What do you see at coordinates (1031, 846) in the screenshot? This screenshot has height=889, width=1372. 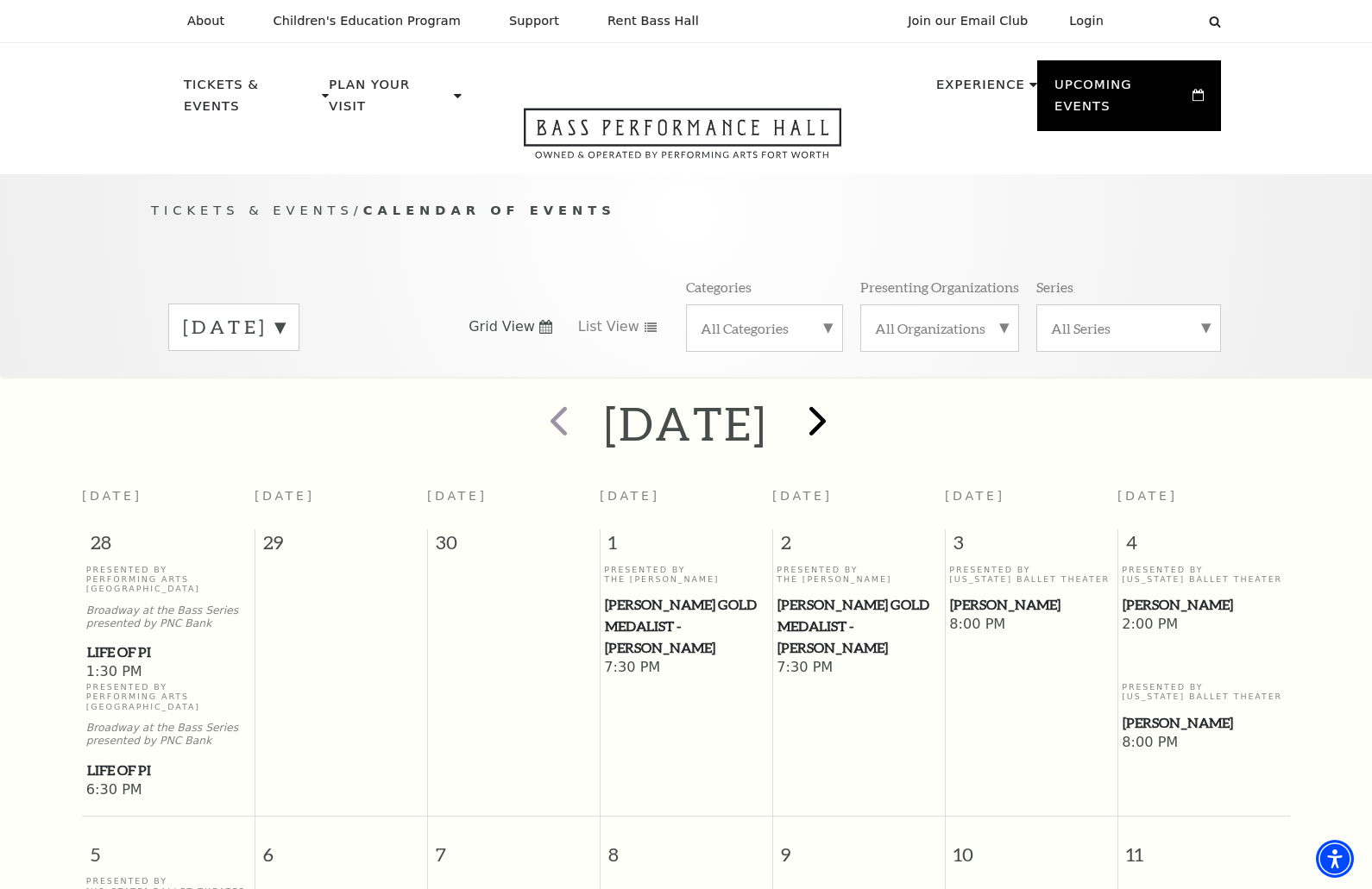 I see `span: 10` at bounding box center [1031, 846].